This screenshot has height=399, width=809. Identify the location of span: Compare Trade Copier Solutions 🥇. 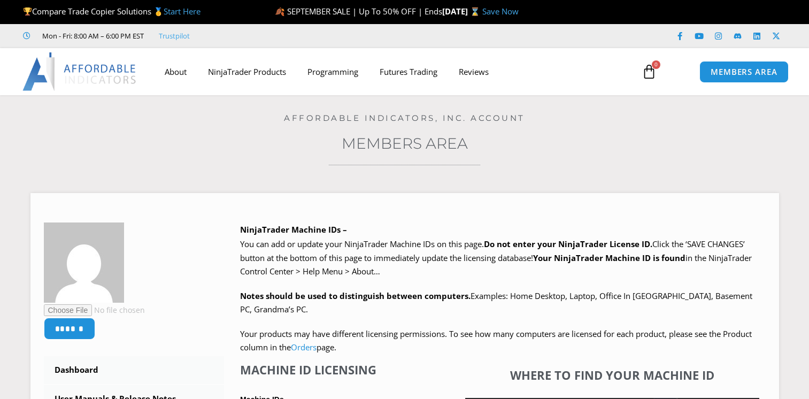
(112, 11).